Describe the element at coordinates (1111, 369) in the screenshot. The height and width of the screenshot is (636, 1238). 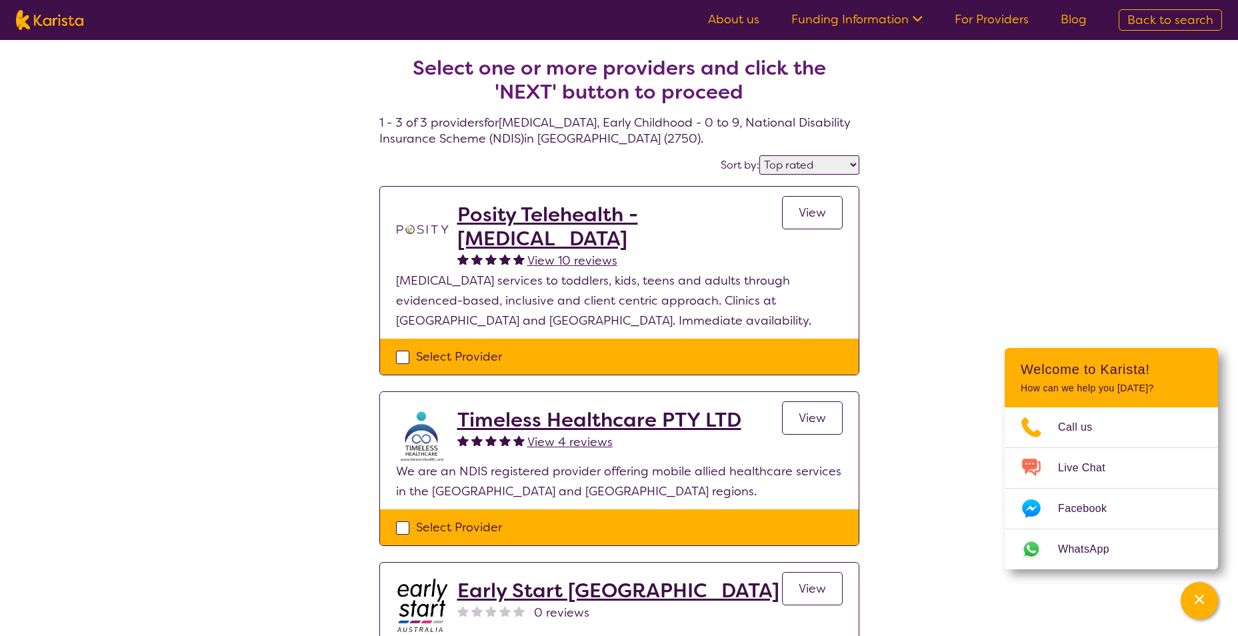
I see `h2: Welcome to Karista!` at that location.